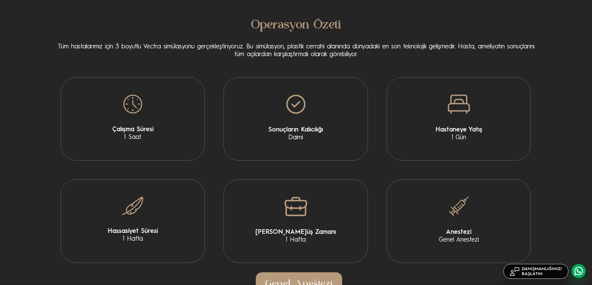 The image size is (592, 285). Describe the element at coordinates (133, 138) in the screenshot. I see `span: 1 Saat` at that location.